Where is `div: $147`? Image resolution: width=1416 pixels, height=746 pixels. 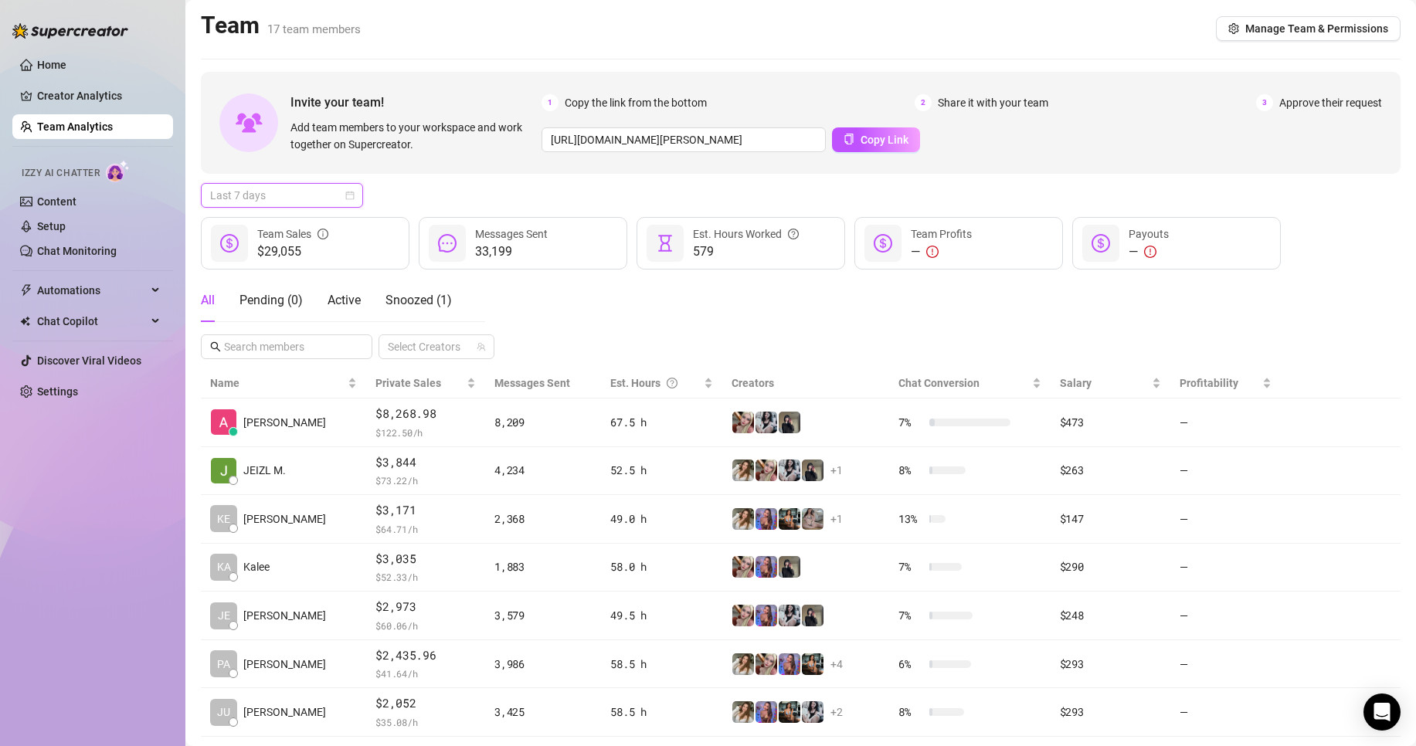 div: $147 is located at coordinates (1110, 519).